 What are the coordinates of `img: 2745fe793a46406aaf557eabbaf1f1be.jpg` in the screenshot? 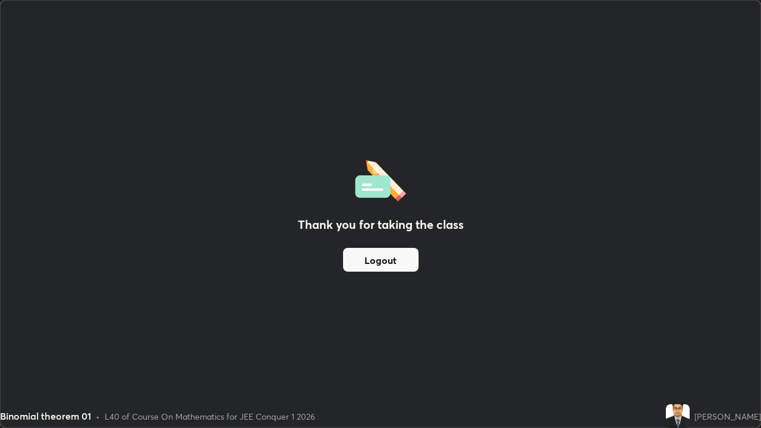 It's located at (678, 416).